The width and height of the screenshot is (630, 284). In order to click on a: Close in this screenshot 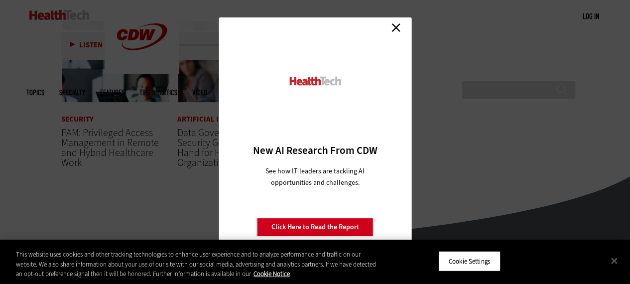, I will do `click(396, 27)`.